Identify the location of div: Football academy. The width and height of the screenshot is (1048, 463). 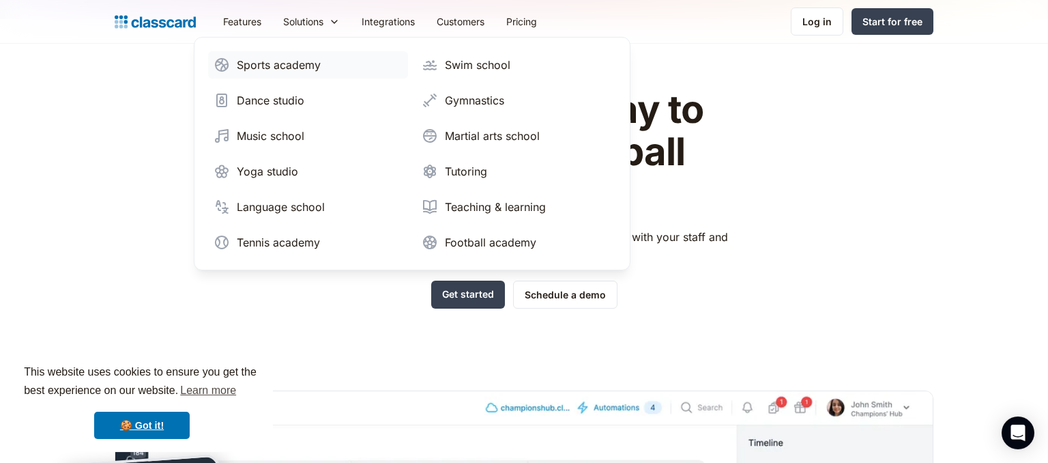
(491, 242).